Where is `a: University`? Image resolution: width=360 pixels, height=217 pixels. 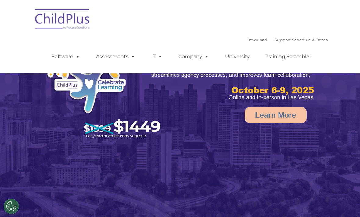
a: University is located at coordinates (237, 57).